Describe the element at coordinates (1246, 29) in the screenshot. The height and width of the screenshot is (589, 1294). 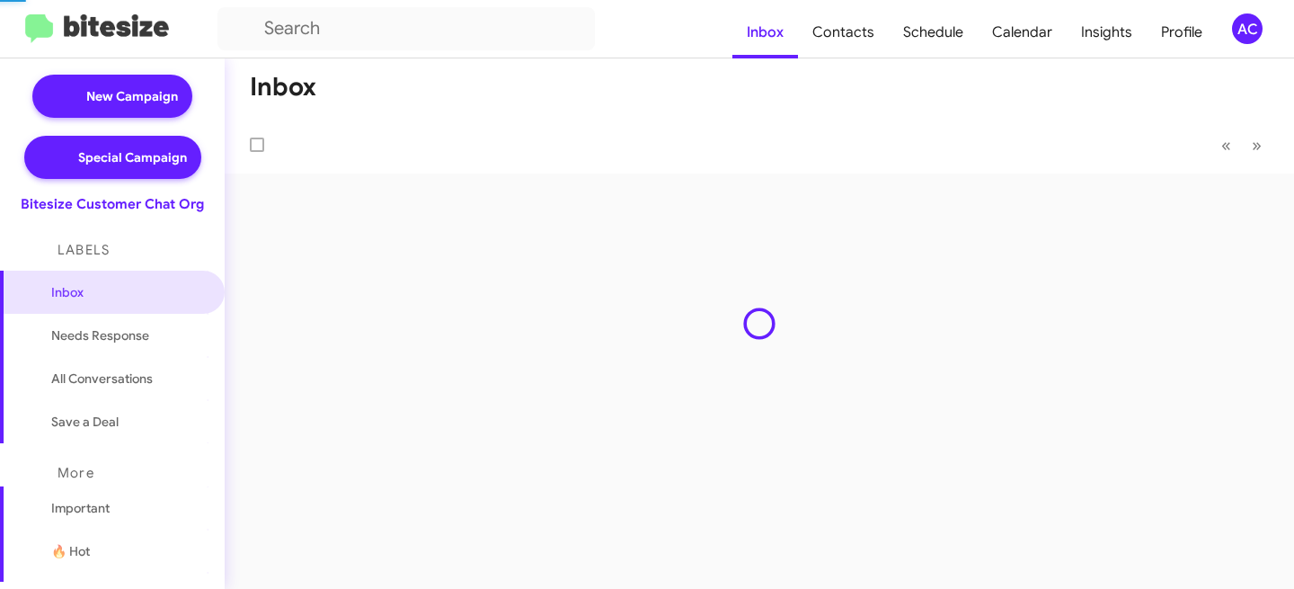
I see `button: AC` at that location.